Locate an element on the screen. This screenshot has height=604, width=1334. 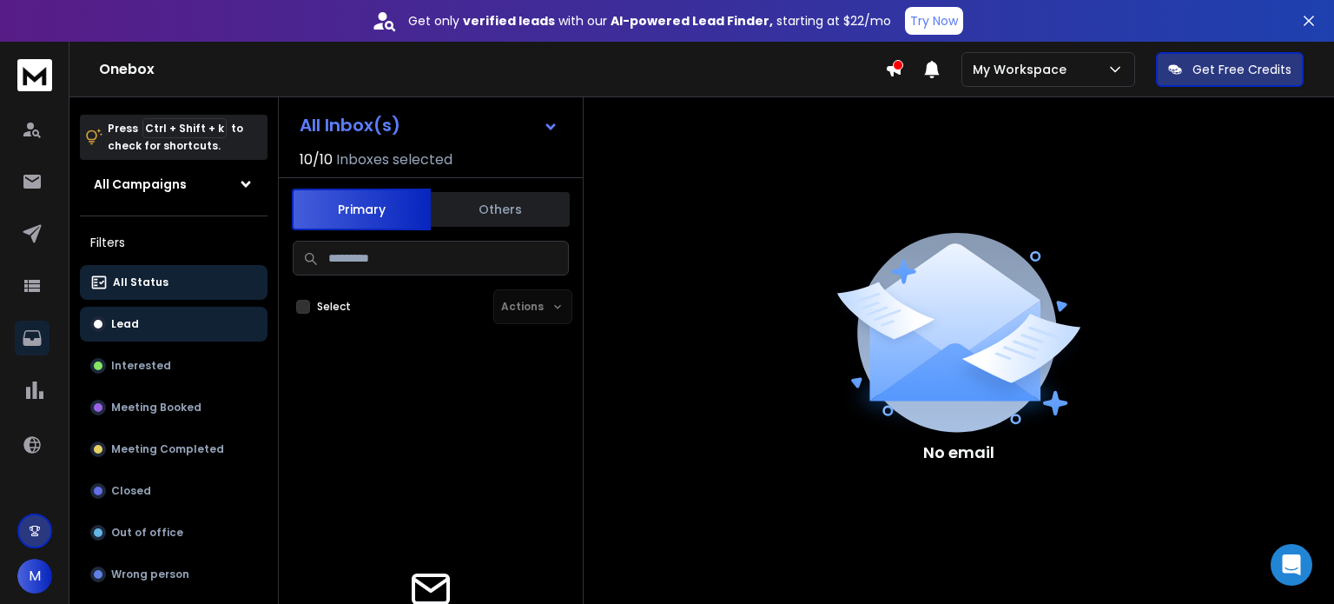
p: Get Free Credits is located at coordinates (1242, 69).